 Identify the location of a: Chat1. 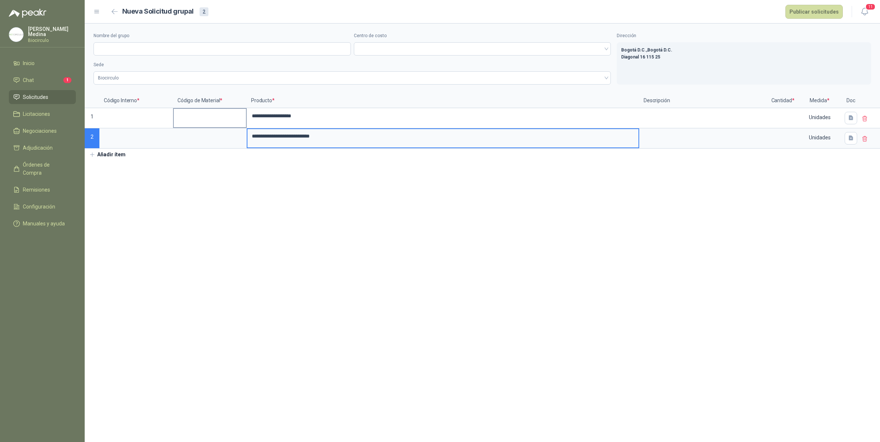
(42, 80).